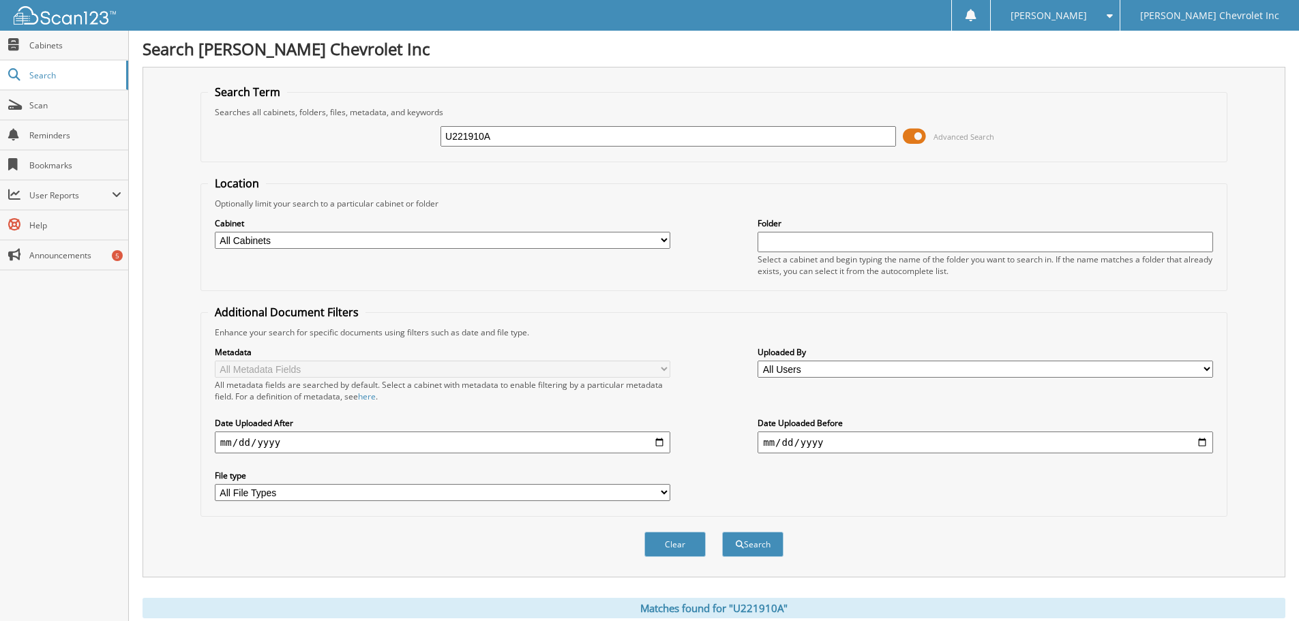  I want to click on div: Enhance your search for specific documents using filters such as date and file type., so click(714, 332).